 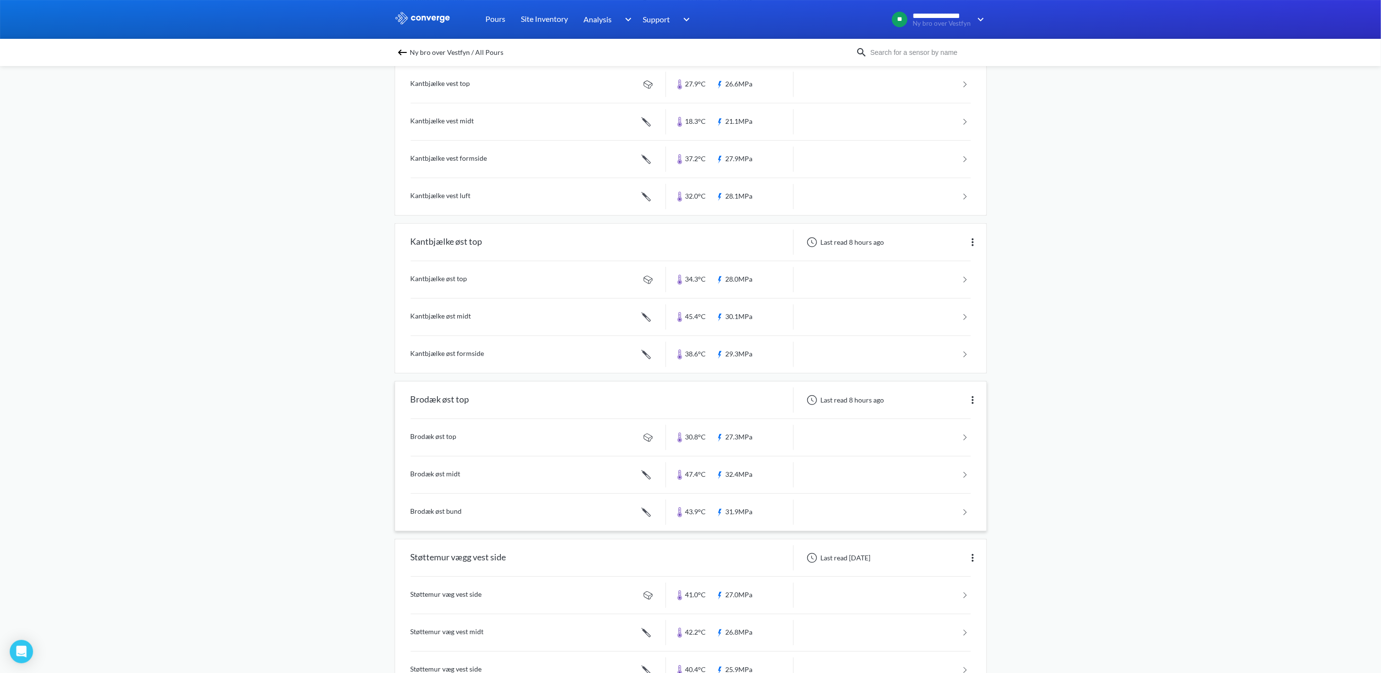 I want to click on div: Open Intercom Messenger, so click(x=21, y=651).